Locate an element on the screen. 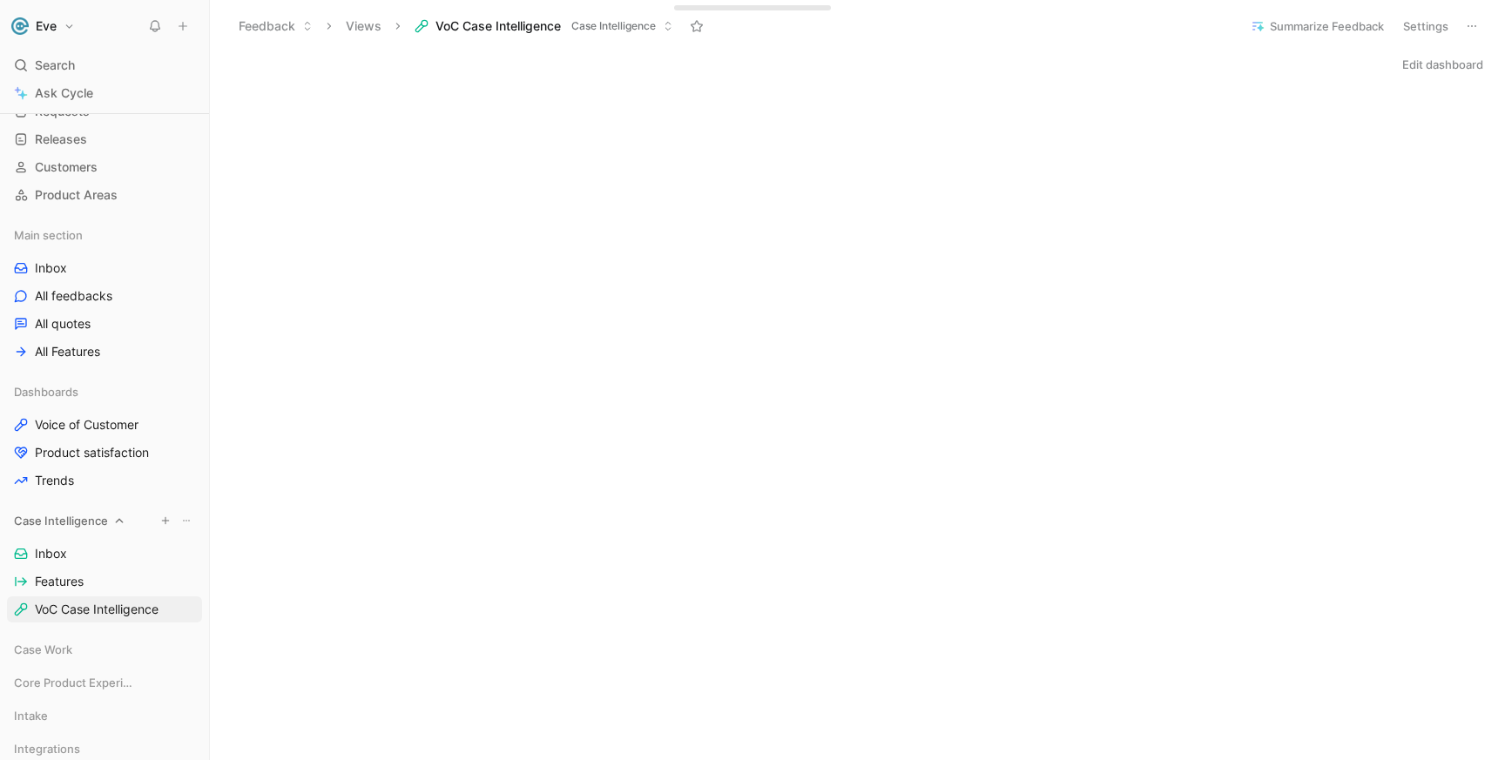  a: Ask Cycle is located at coordinates (104, 93).